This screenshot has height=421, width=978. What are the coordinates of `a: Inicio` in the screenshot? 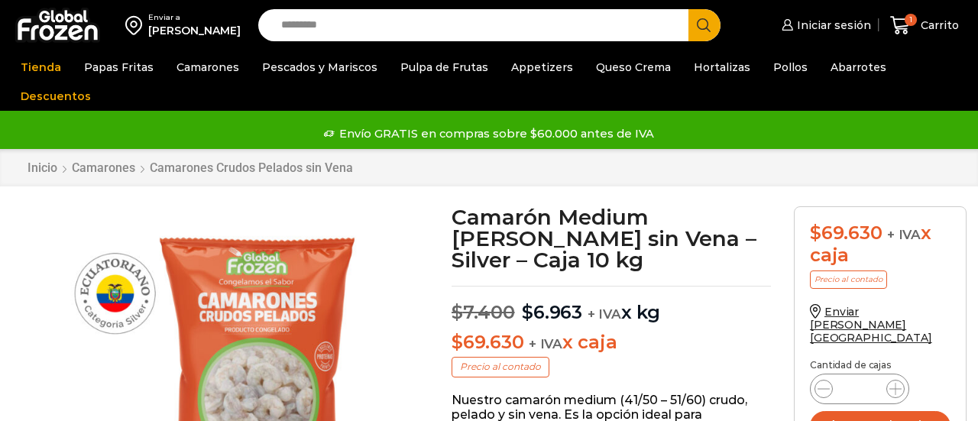 It's located at (42, 167).